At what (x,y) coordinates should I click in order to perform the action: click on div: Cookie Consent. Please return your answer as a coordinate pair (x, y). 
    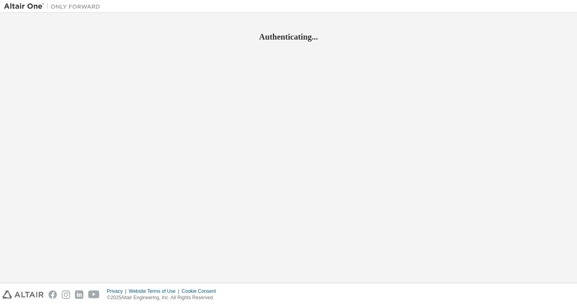
    Looking at the image, I should click on (201, 291).